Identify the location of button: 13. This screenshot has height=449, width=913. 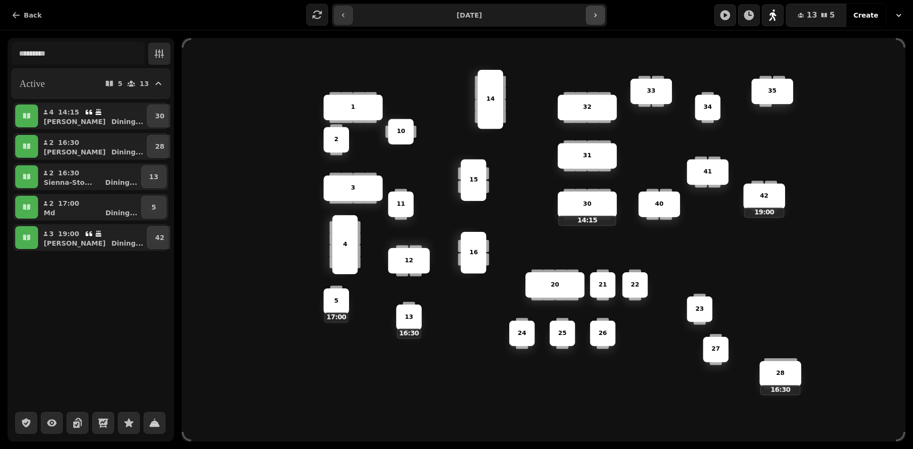
(154, 177).